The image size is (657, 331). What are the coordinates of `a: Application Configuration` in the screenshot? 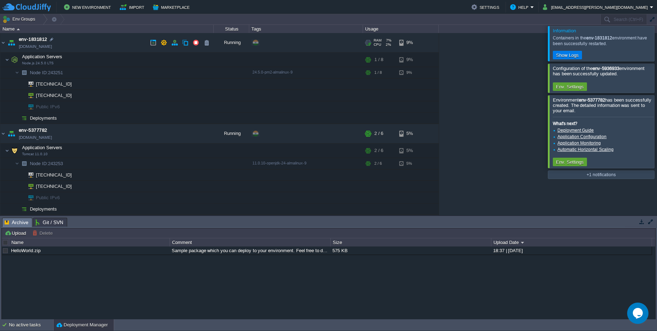 It's located at (582, 137).